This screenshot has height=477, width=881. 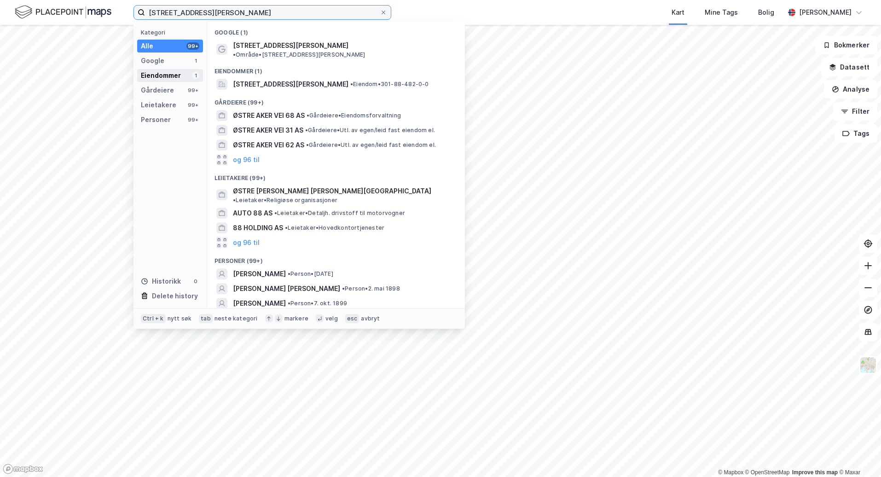 I want to click on div: 0, so click(x=196, y=281).